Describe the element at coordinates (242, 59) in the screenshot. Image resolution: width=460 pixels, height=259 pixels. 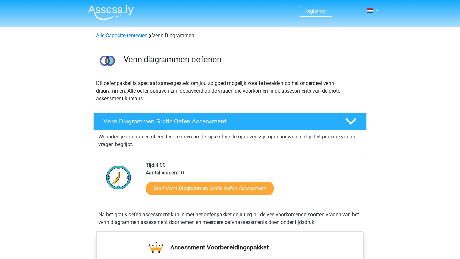
I see `h3: Venn diagrammen oefenen` at that location.